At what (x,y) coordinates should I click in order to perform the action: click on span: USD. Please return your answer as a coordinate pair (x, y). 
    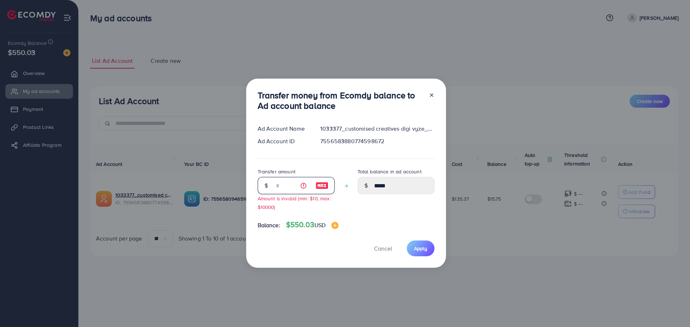
    Looking at the image, I should click on (320, 225).